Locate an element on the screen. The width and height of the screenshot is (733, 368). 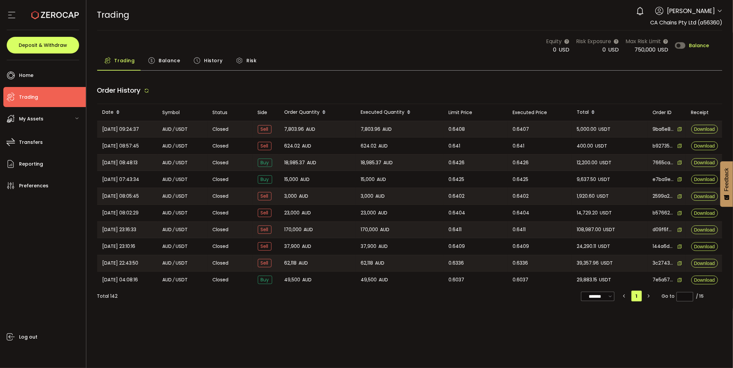
span: 0.6407 is located at coordinates (521, 129).